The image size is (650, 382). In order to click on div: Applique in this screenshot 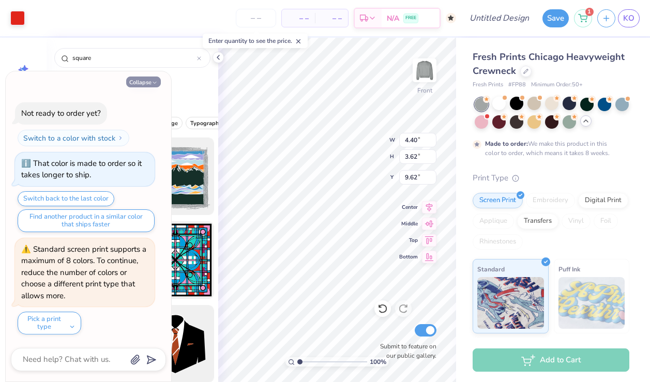, I will do `click(493, 221)`.